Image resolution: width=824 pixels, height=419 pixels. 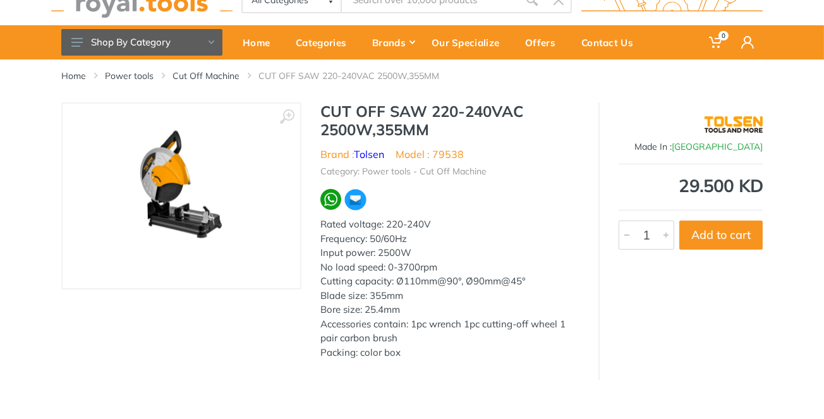 I want to click on div: Home, so click(x=260, y=42).